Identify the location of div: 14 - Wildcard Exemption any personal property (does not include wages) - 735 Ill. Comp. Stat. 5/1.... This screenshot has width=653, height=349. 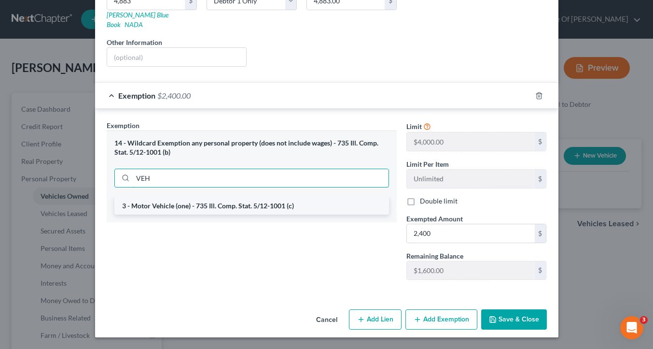
(252, 147).